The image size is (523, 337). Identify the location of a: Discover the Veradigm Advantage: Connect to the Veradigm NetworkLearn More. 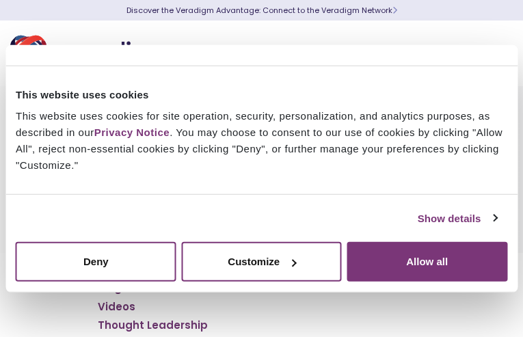
(262, 10).